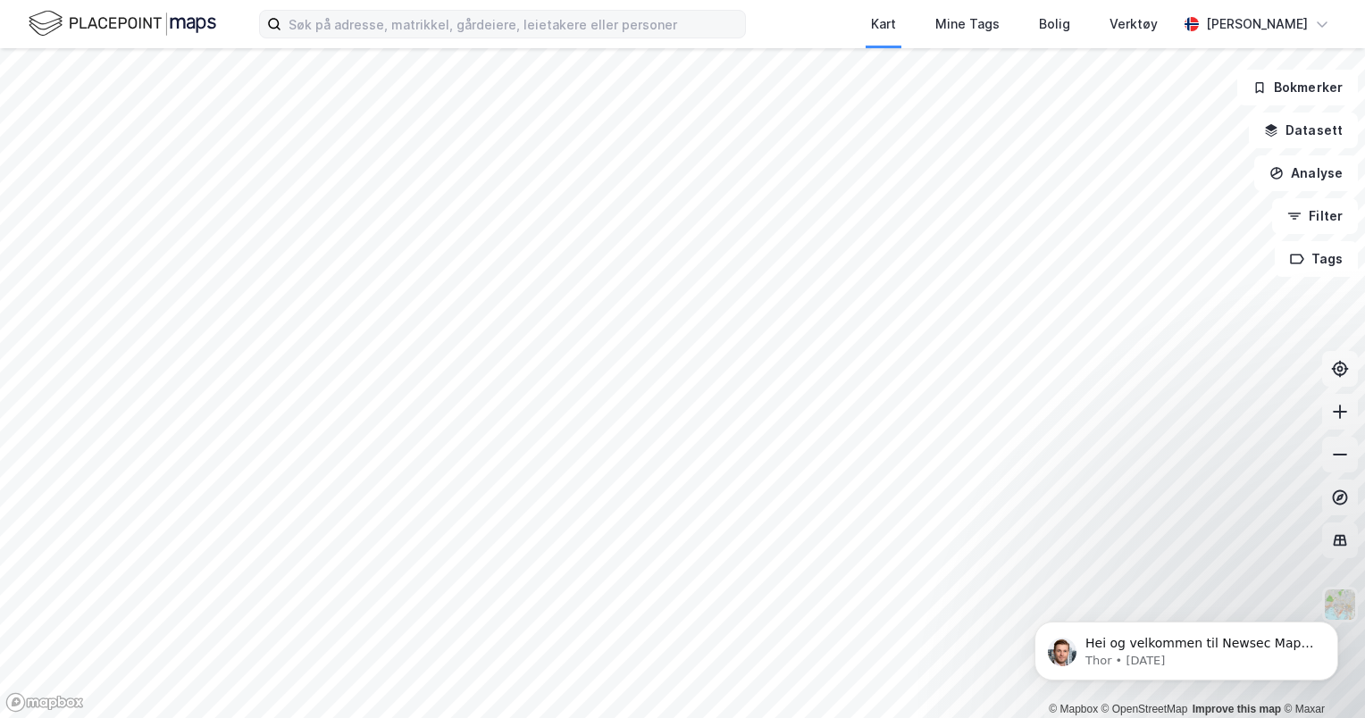  I want to click on a: Mapbox homepage, so click(45, 702).